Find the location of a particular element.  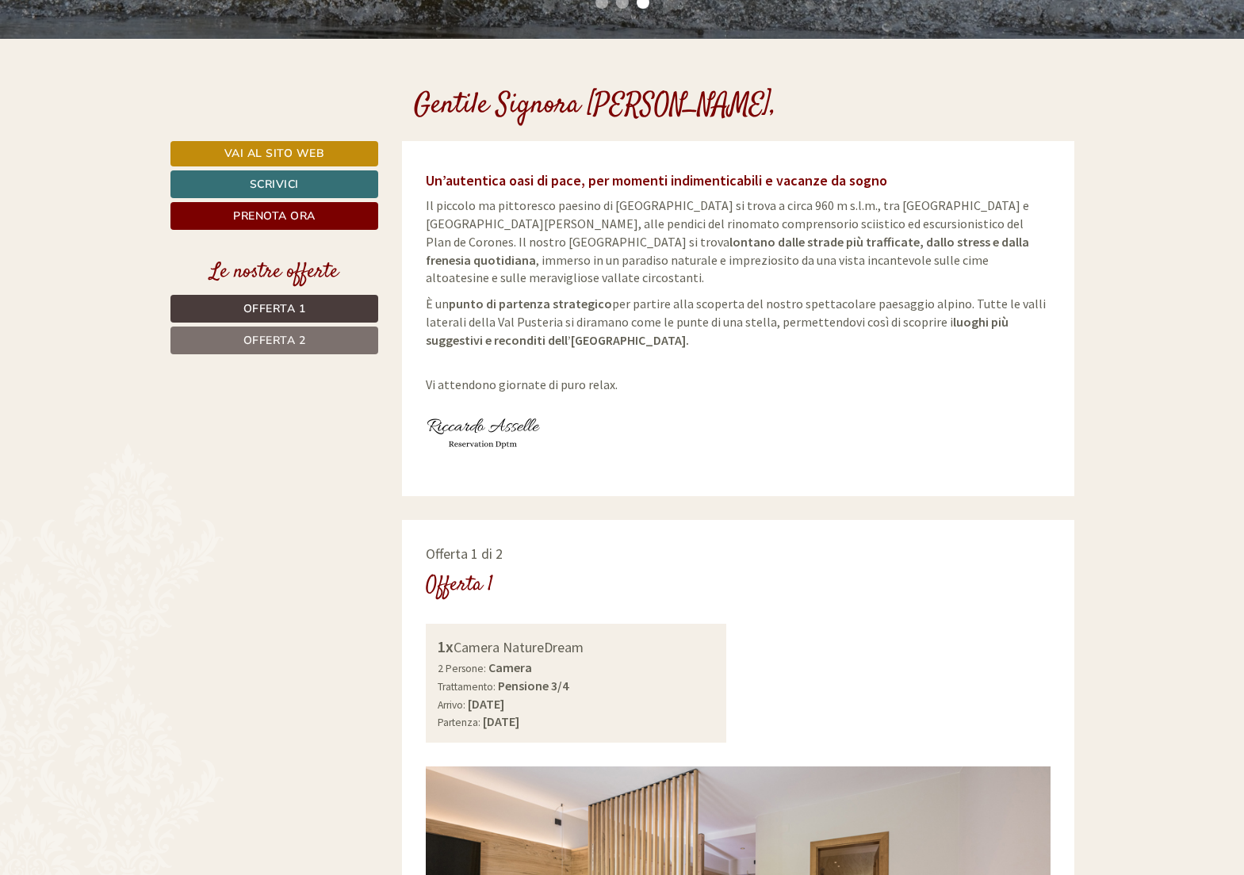

small: Trattamento: is located at coordinates (466, 687).